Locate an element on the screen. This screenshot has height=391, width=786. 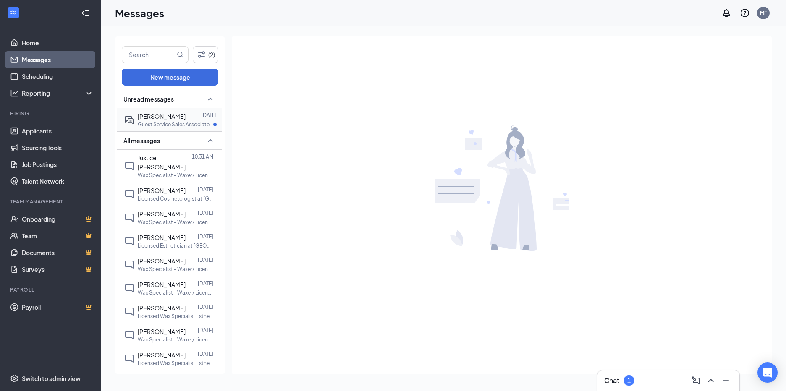
a: Scheduling is located at coordinates (58, 76).